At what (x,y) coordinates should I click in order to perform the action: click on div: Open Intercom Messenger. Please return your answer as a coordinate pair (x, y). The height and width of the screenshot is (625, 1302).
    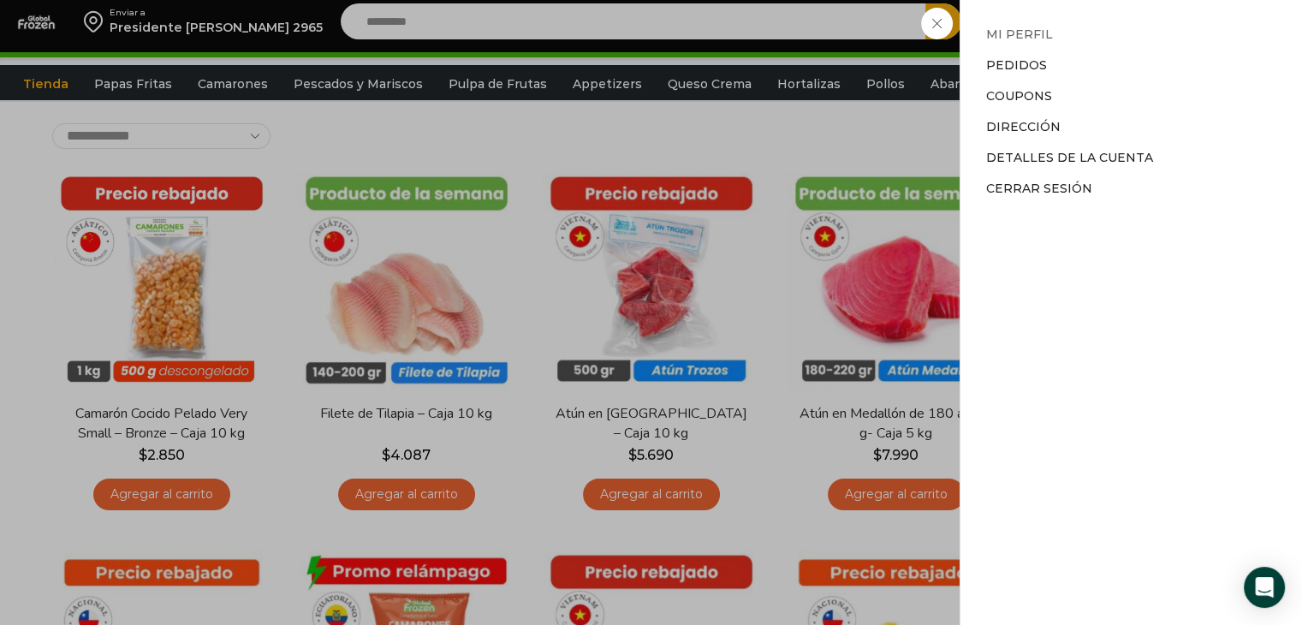
    Looking at the image, I should click on (1264, 587).